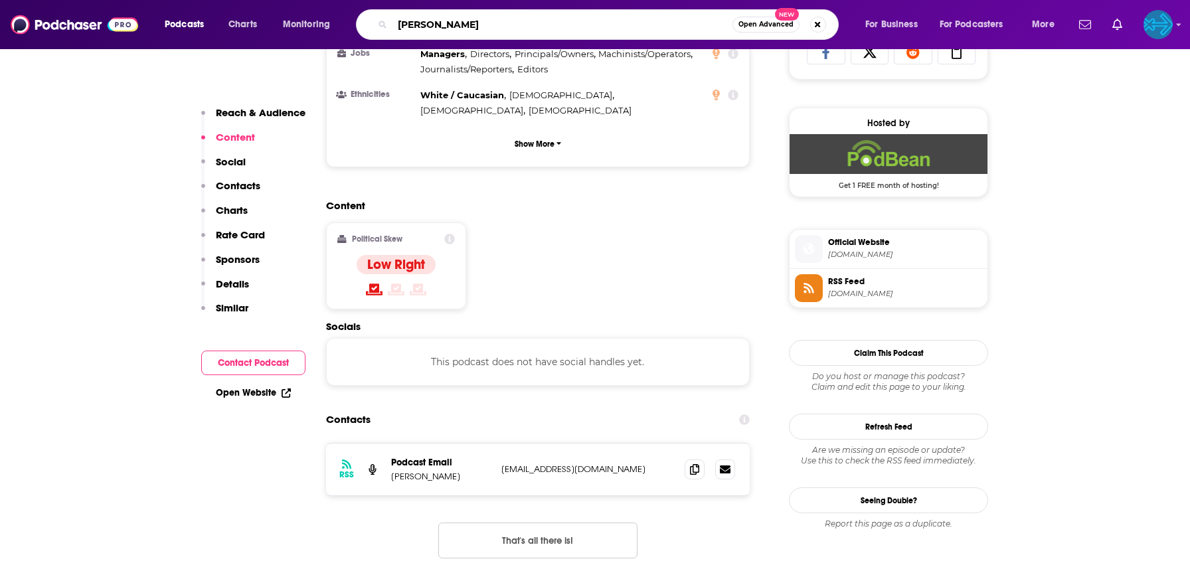 This screenshot has height=571, width=1190. I want to click on span: theeverydaysniper.podbean.com, so click(905, 254).